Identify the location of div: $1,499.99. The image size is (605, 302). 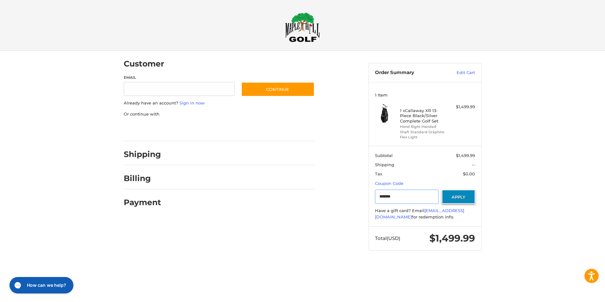
(462, 107).